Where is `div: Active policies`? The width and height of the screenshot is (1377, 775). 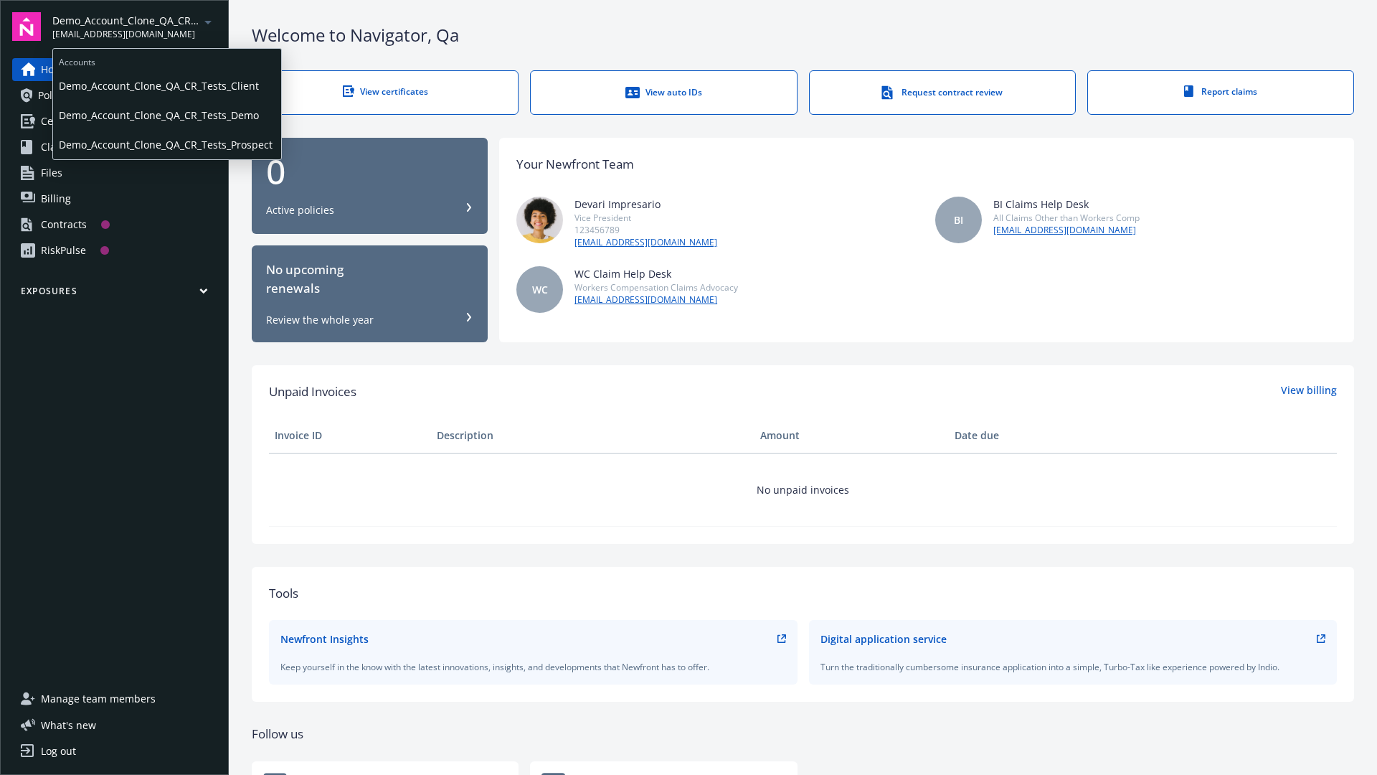
div: Active policies is located at coordinates (300, 210).